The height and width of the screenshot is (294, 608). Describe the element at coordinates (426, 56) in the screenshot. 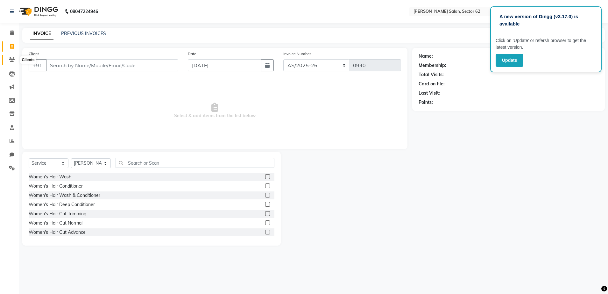

I see `div: Name:` at that location.